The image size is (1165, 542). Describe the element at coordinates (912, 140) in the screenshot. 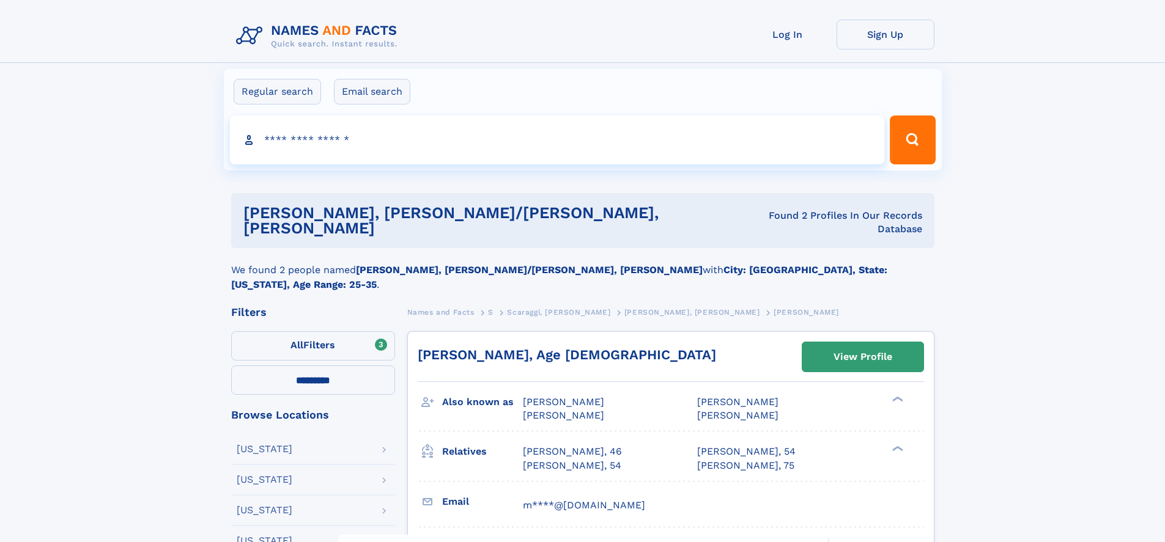

I see `button: Search Button` at that location.